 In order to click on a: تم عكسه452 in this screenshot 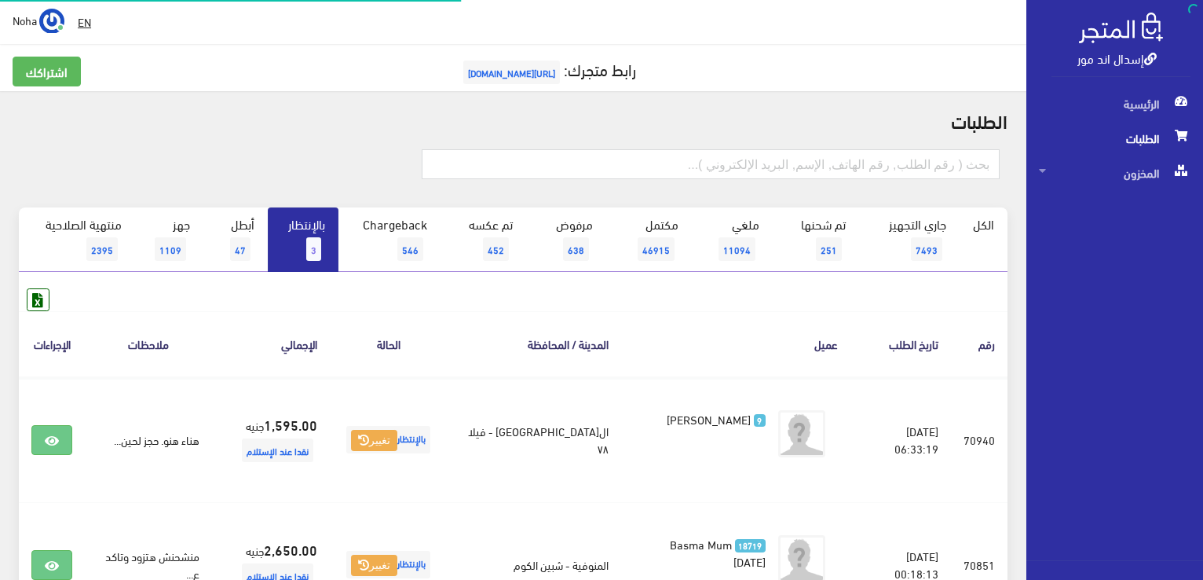, I will do `click(483, 240)`.